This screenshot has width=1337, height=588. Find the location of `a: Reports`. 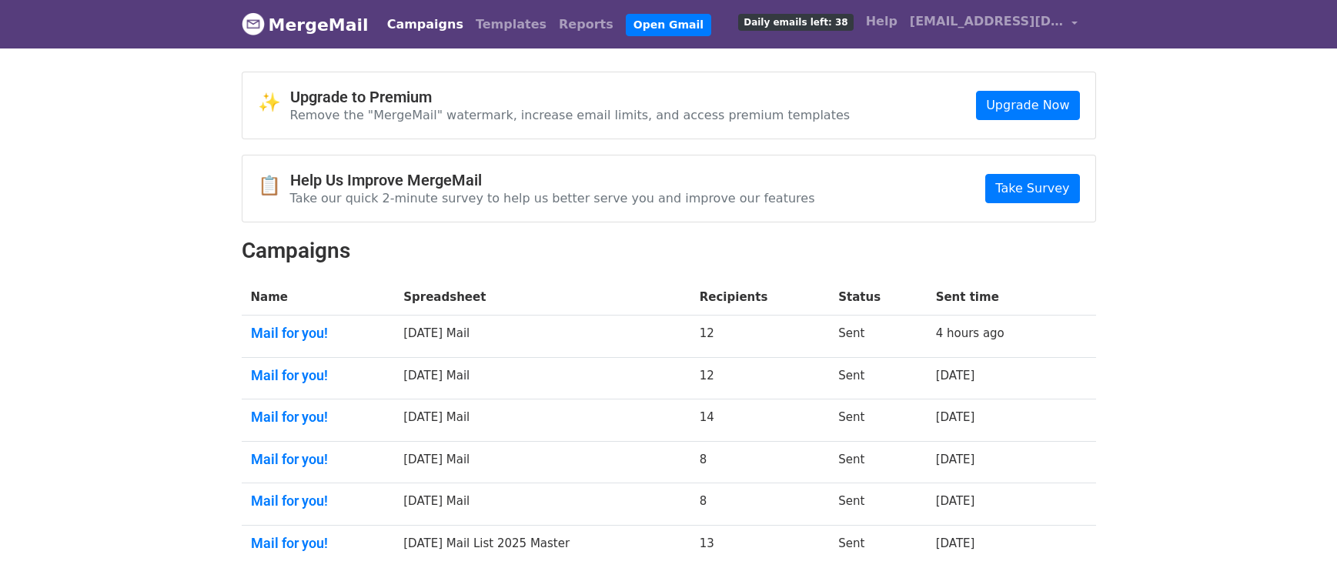

a: Reports is located at coordinates (586, 25).